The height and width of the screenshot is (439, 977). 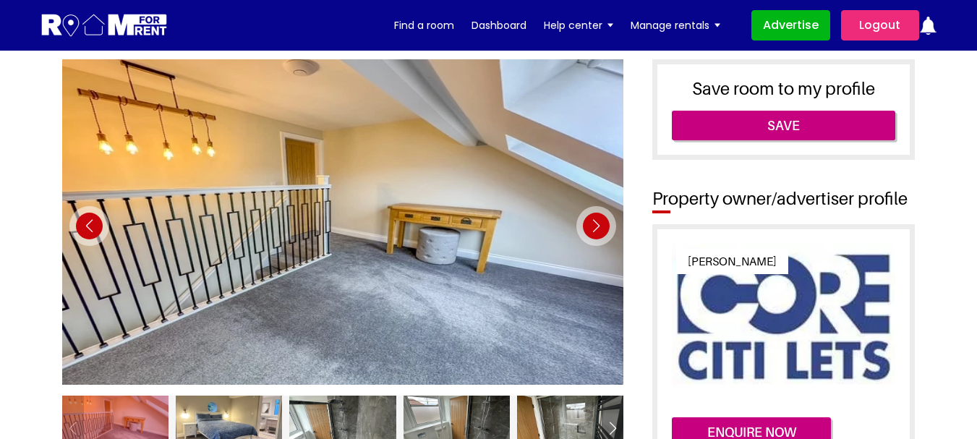 I want to click on a: Dashboard, so click(x=499, y=25).